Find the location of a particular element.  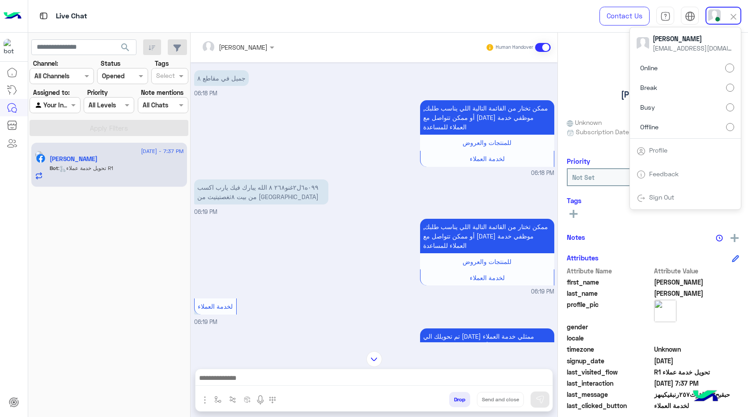

span: Busy is located at coordinates (647, 107).